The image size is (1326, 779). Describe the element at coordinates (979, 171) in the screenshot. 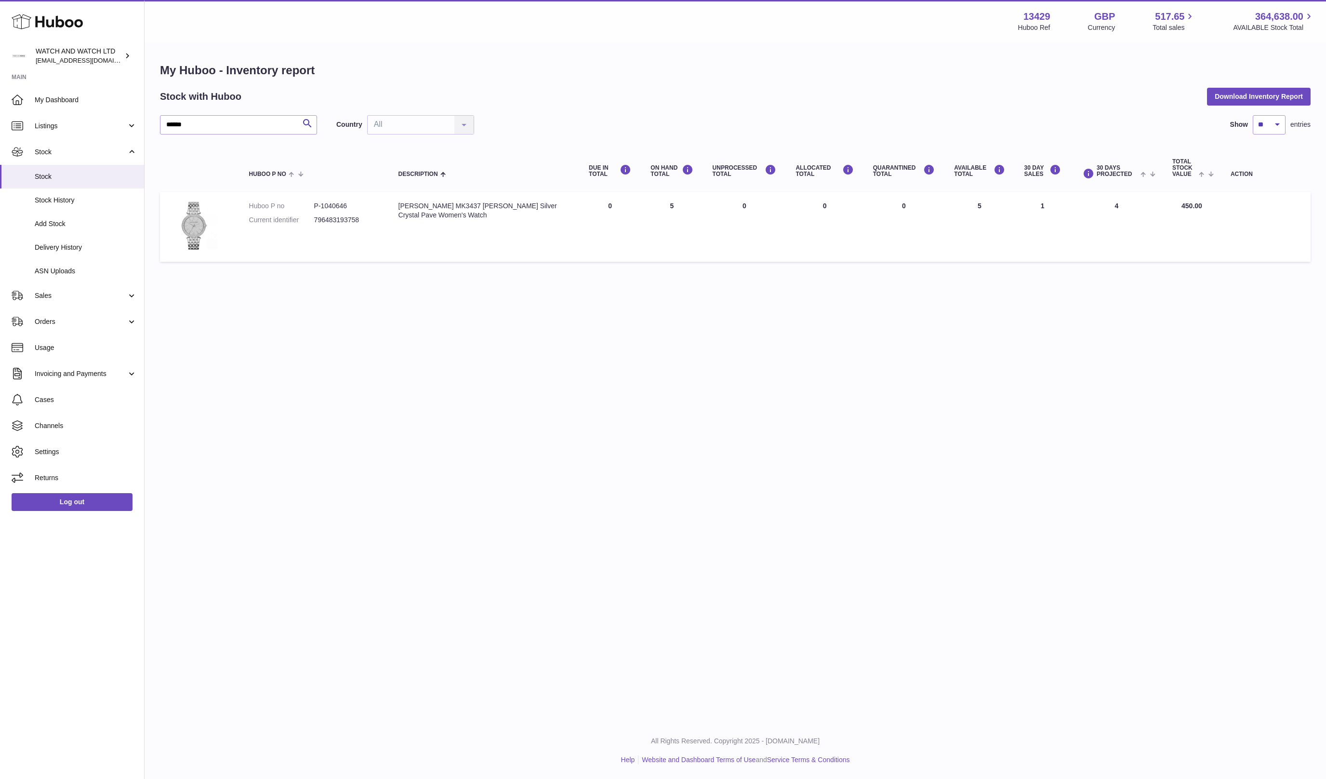

I see `div: AVAILABLE Total` at that location.